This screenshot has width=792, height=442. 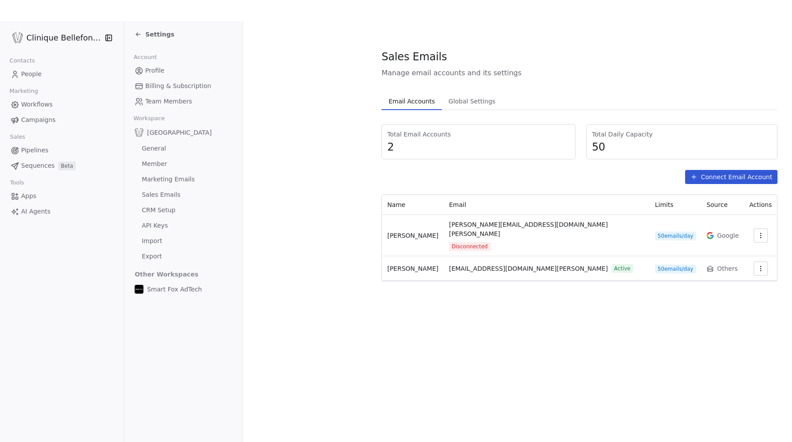 What do you see at coordinates (457, 205) in the screenshot?
I see `span: Email` at bounding box center [457, 205].